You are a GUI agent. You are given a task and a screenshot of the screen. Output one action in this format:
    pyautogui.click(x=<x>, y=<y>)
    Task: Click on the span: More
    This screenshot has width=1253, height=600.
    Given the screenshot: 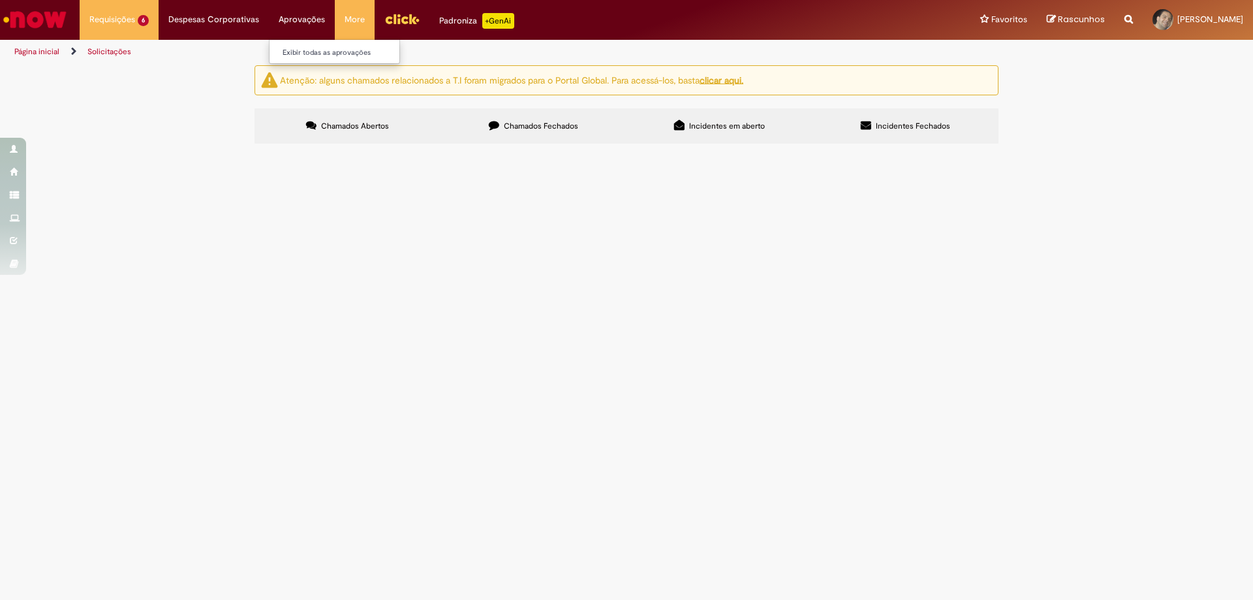 What is the action you would take?
    pyautogui.click(x=354, y=20)
    